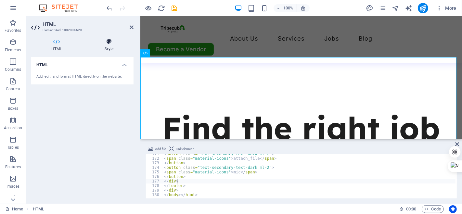 The height and width of the screenshot is (214, 462). I want to click on div: 178, so click(155, 186).